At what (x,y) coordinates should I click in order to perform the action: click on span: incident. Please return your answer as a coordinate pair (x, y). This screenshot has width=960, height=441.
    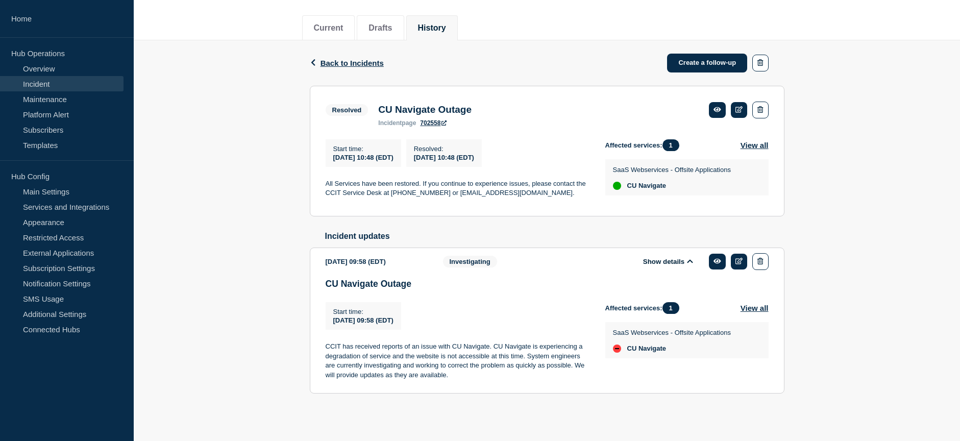
    Looking at the image, I should click on (390, 123).